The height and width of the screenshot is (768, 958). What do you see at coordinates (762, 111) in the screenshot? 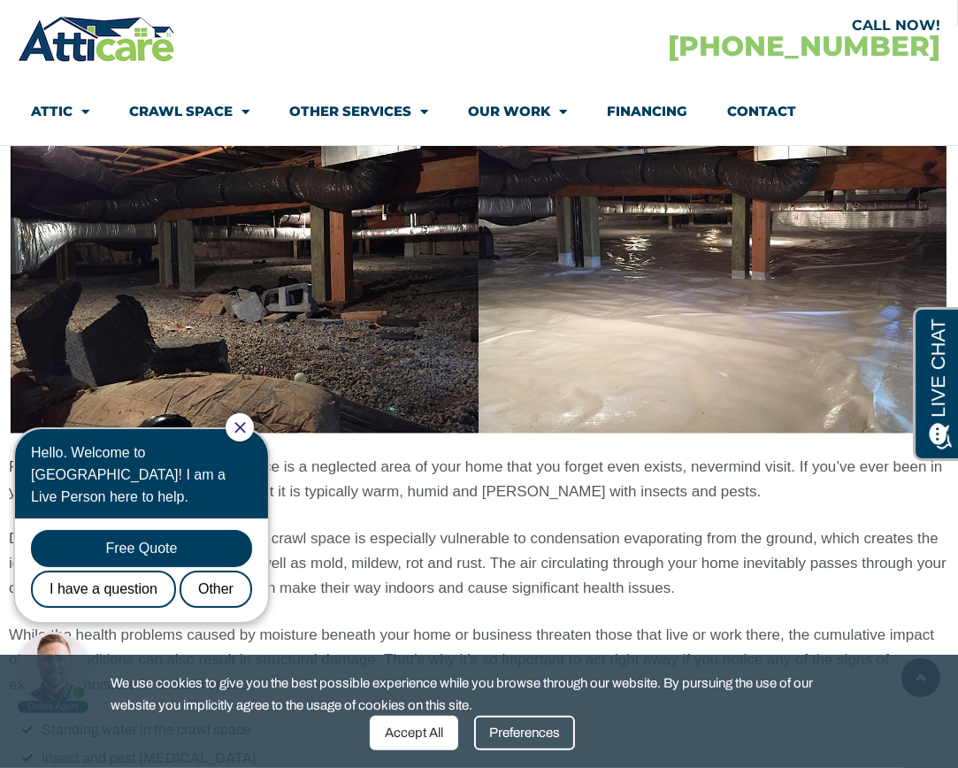
I see `a: Contact` at bounding box center [762, 111].